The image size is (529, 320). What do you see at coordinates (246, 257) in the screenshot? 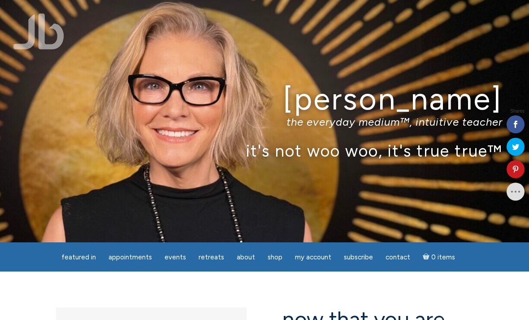
I see `a: About` at bounding box center [246, 257].